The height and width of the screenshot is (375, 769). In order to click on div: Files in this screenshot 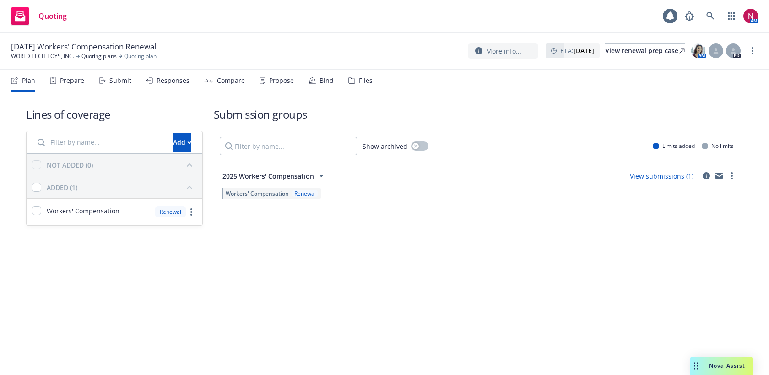, I will do `click(366, 81)`.